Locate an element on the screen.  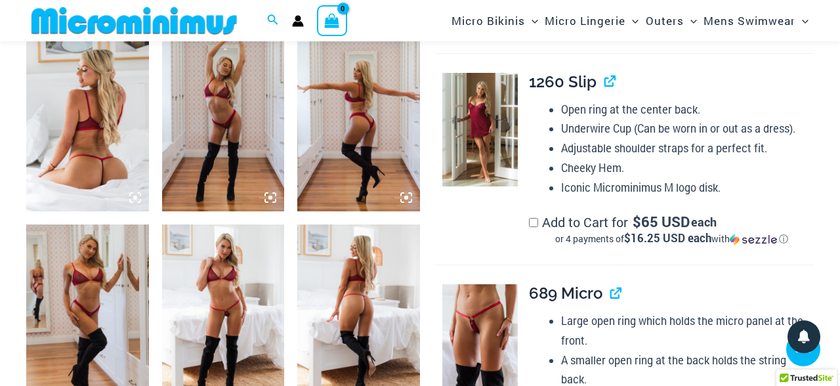
span: each is located at coordinates (703, 222).